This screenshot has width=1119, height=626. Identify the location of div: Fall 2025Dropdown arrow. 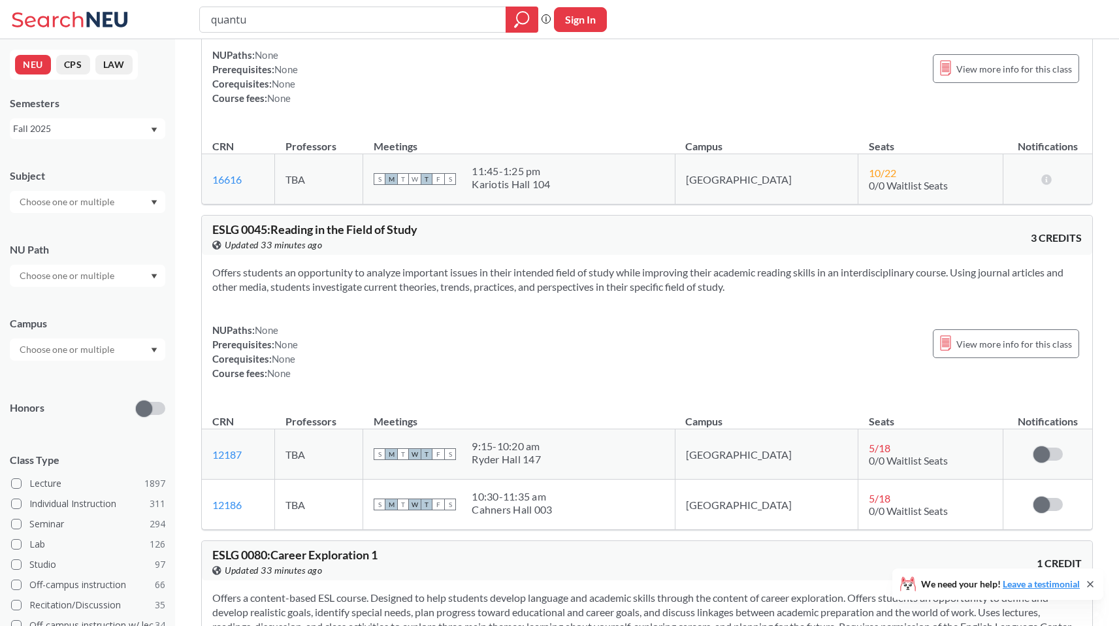
(88, 129).